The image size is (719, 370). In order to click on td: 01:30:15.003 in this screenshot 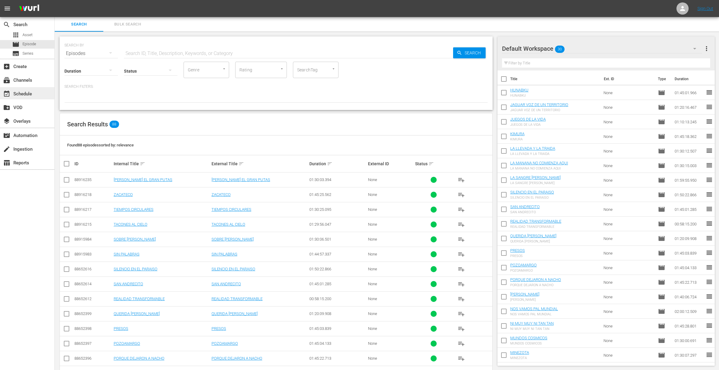, I will do `click(689, 166)`.